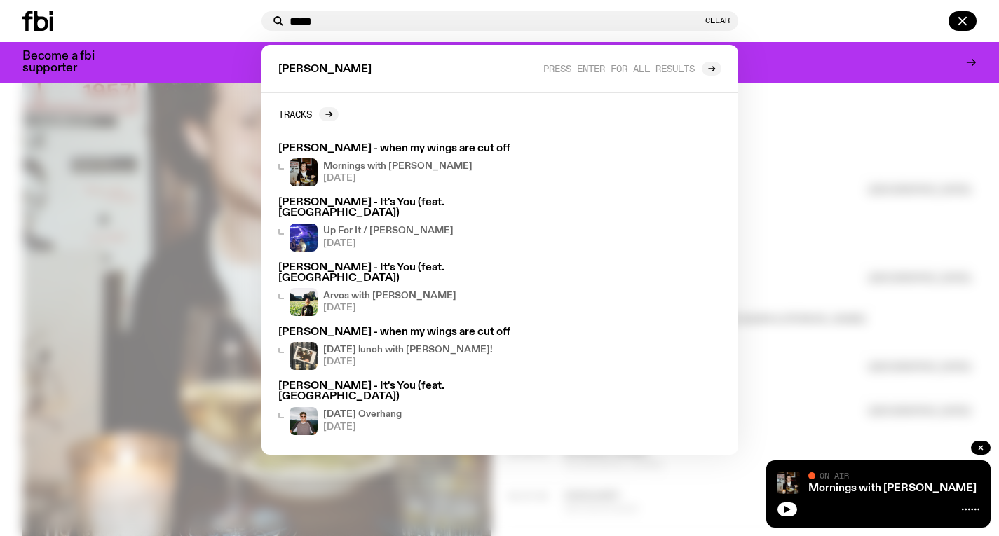  I want to click on a: Sam blankly stares at the camera, brightly lit by a camera flash wearing a hat collared shirt and..., so click(789, 483).